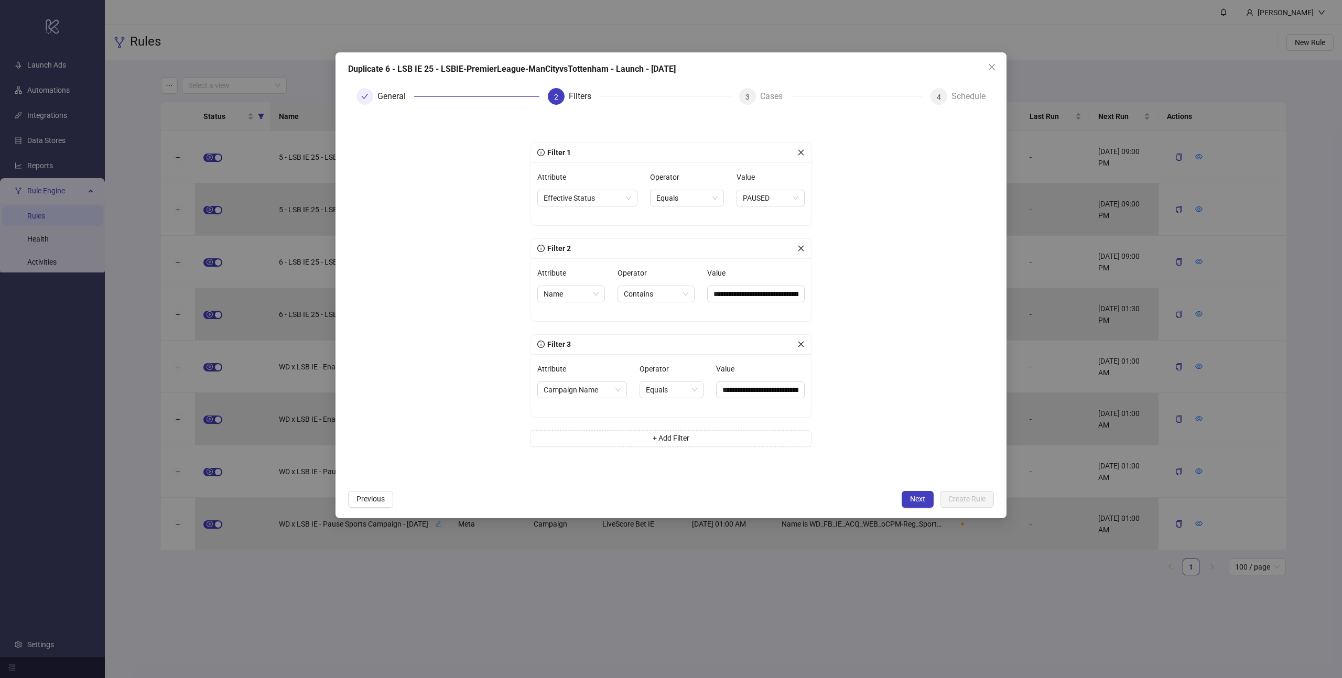 Image resolution: width=1342 pixels, height=678 pixels. I want to click on span: Previous, so click(371, 499).